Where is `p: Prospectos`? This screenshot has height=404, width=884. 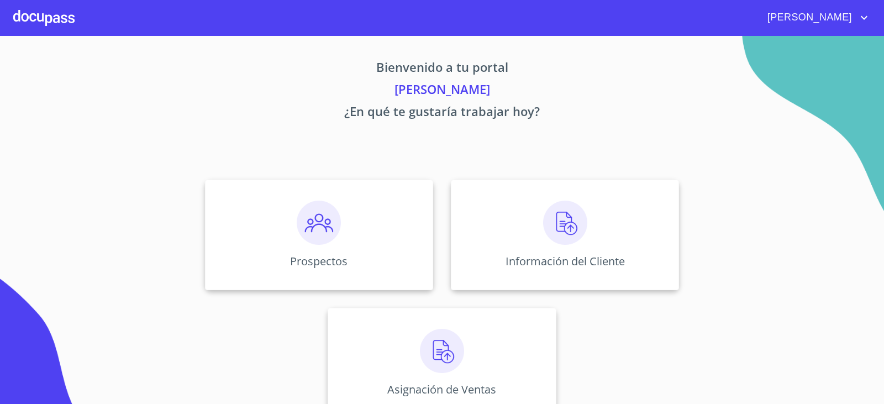 p: Prospectos is located at coordinates (319, 261).